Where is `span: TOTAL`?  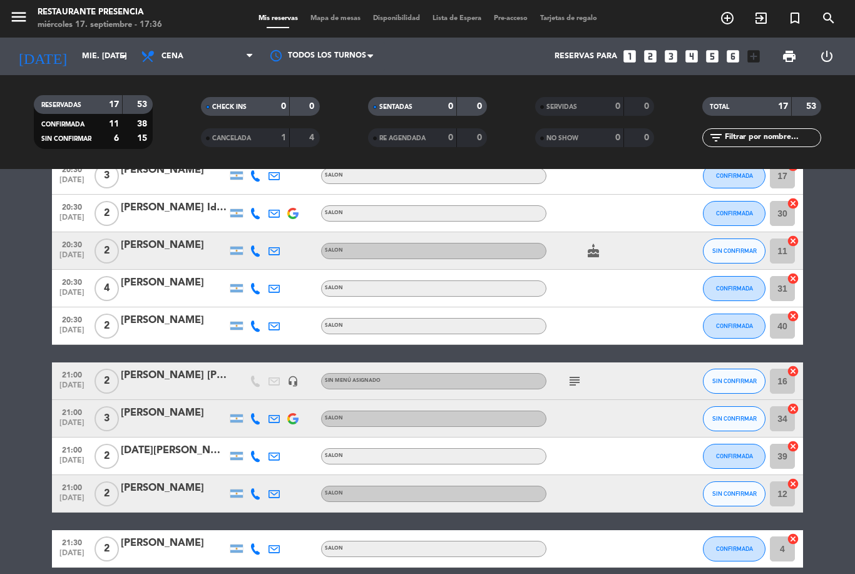
span: TOTAL is located at coordinates (719, 107).